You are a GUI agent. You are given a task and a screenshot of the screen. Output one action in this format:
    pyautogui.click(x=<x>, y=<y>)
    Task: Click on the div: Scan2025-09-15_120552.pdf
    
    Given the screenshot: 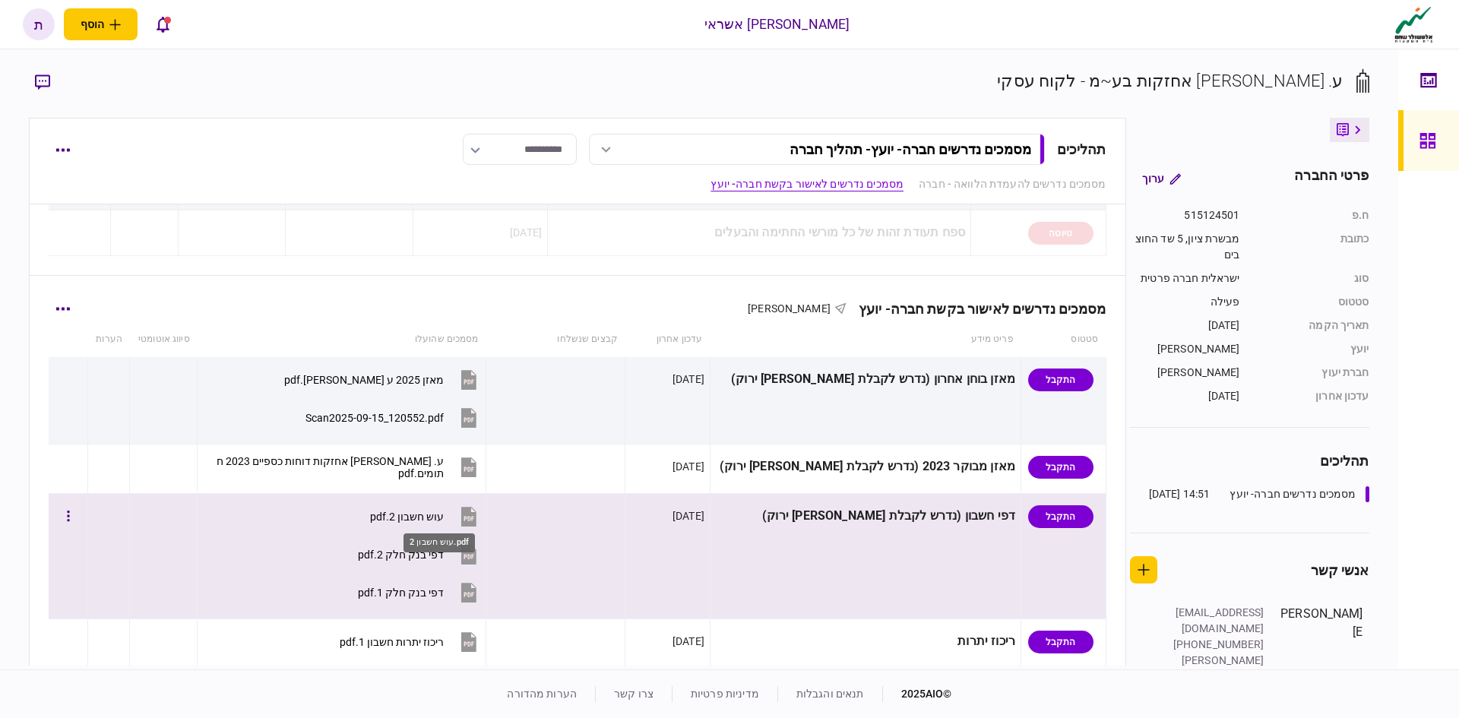 What is the action you would take?
    pyautogui.click(x=375, y=418)
    